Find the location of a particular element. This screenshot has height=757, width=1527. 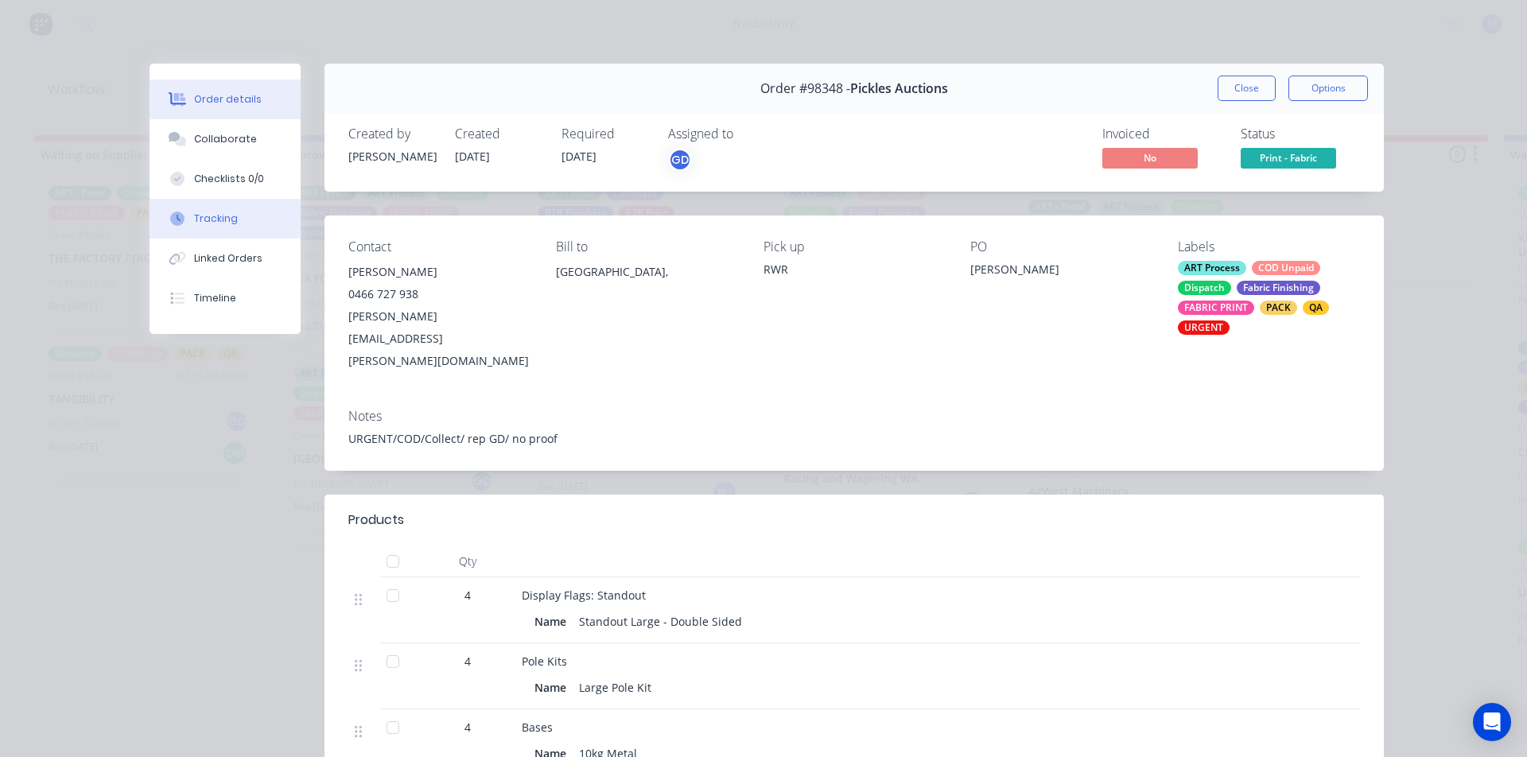

div: Notes is located at coordinates (854, 416).